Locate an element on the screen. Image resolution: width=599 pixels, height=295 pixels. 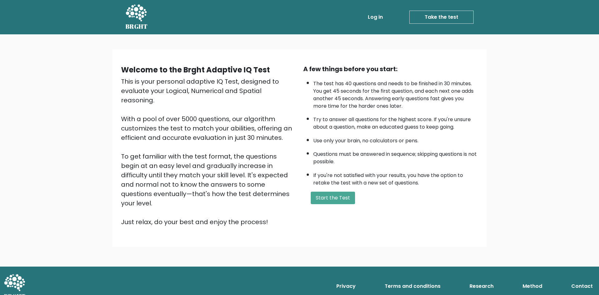
li: If you're not satisfied with your results, you have the option to retake the test with a new set ... is located at coordinates (396, 178).